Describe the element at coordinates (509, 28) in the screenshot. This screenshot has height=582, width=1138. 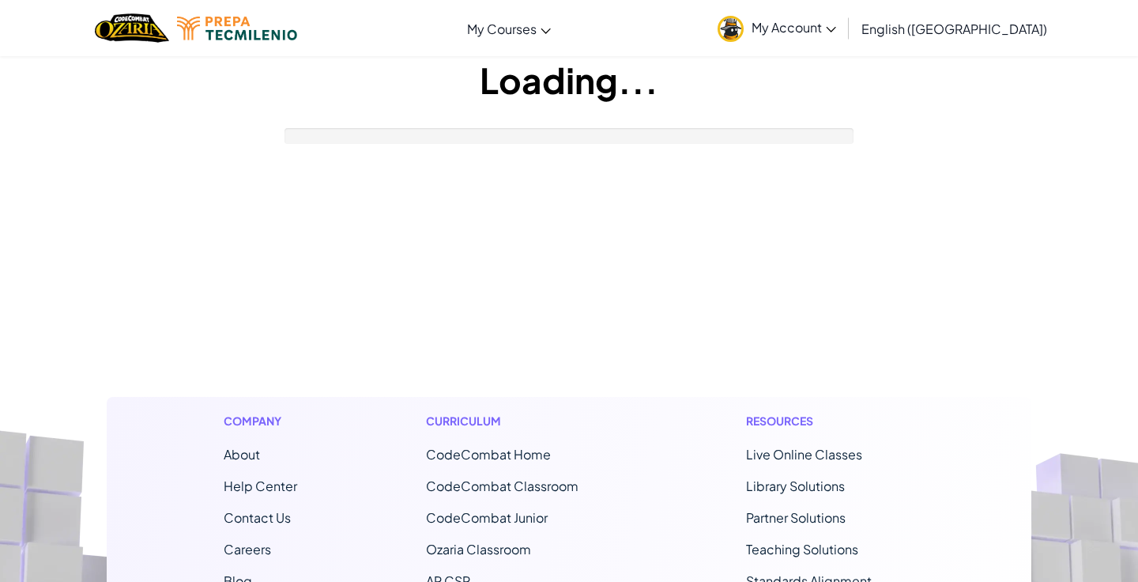
I see `a: My Courses` at that location.